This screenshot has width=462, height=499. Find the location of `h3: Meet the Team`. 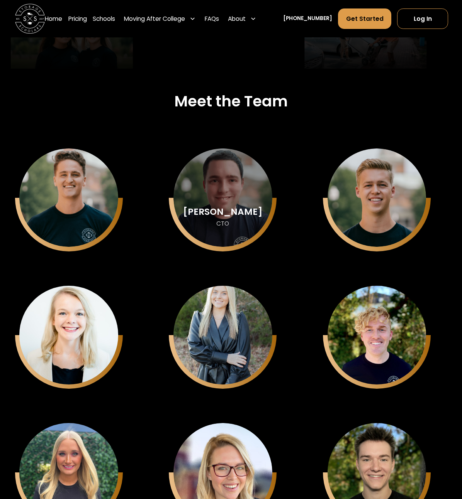

h3: Meet the Team is located at coordinates (231, 101).